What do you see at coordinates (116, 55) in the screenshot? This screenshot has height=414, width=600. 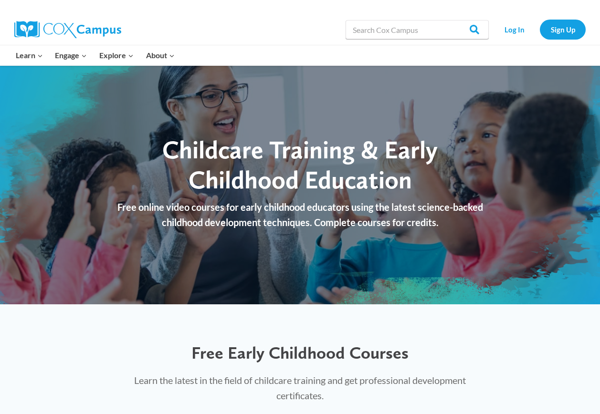 I see `span: Explore` at bounding box center [116, 55].